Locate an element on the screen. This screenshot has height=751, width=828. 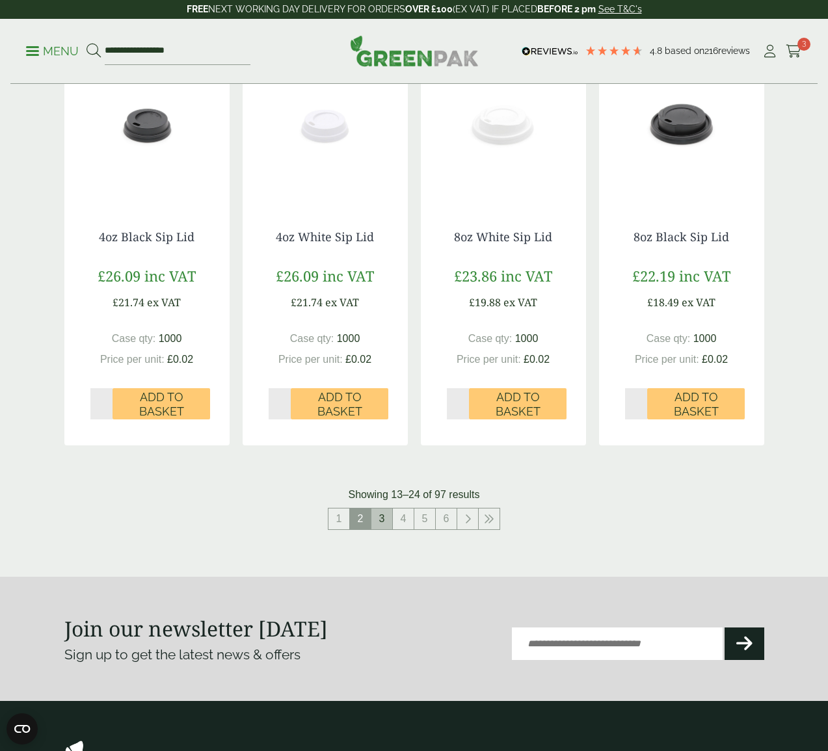
img: 4oz Black Slip Lid is located at coordinates (147, 123).